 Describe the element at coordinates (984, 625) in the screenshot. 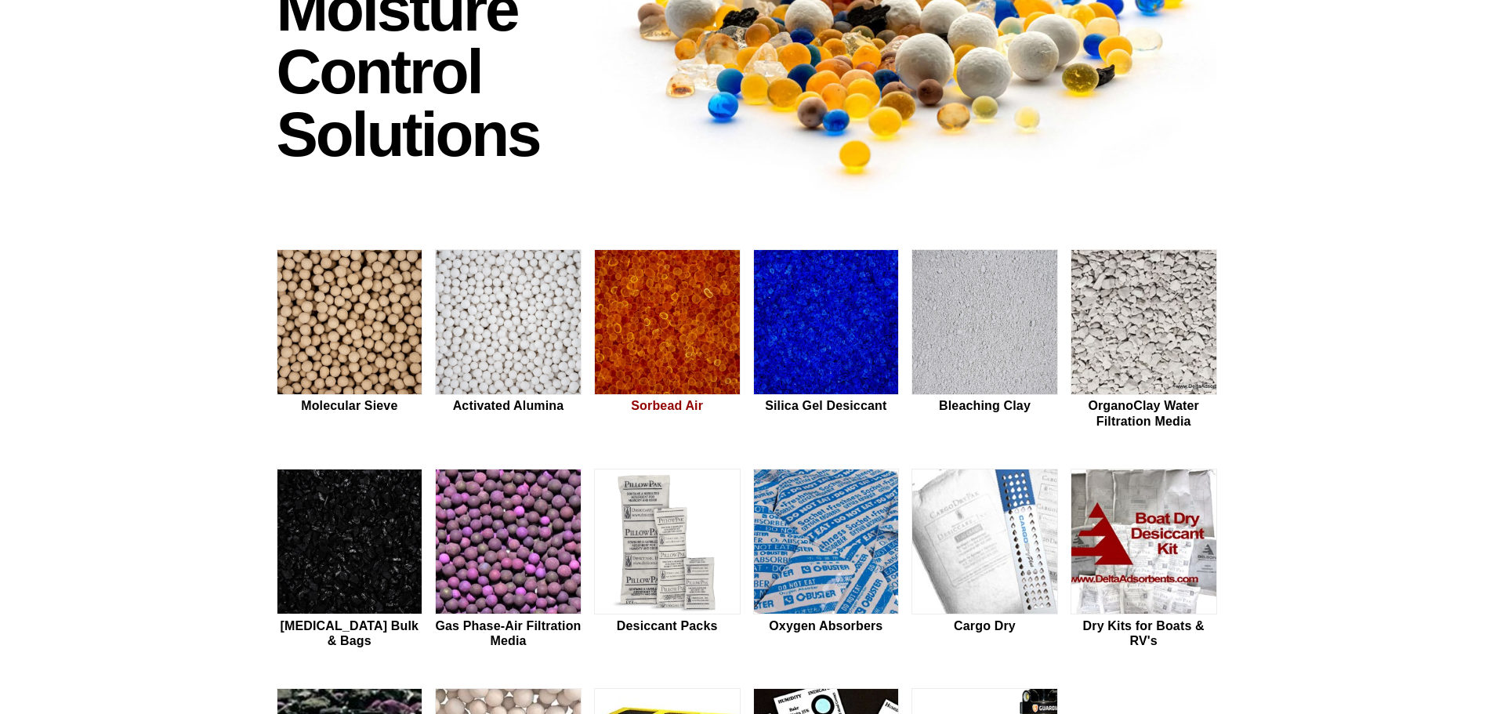

I see `h2: Cargo Dry` at that location.